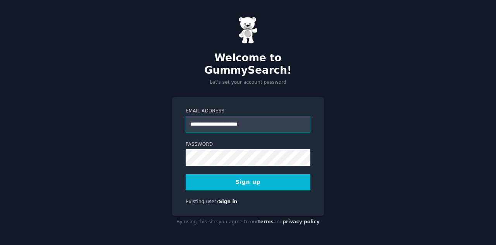 The height and width of the screenshot is (245, 496). Describe the element at coordinates (301, 221) in the screenshot. I see `a: privacy policy` at that location.